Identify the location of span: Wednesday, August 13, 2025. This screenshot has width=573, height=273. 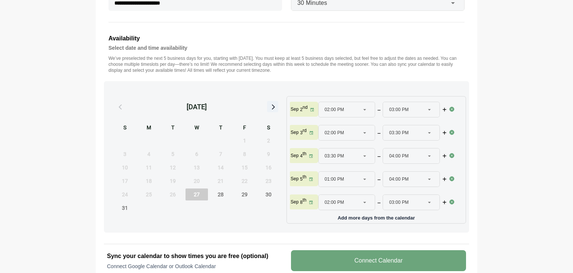
(197, 168).